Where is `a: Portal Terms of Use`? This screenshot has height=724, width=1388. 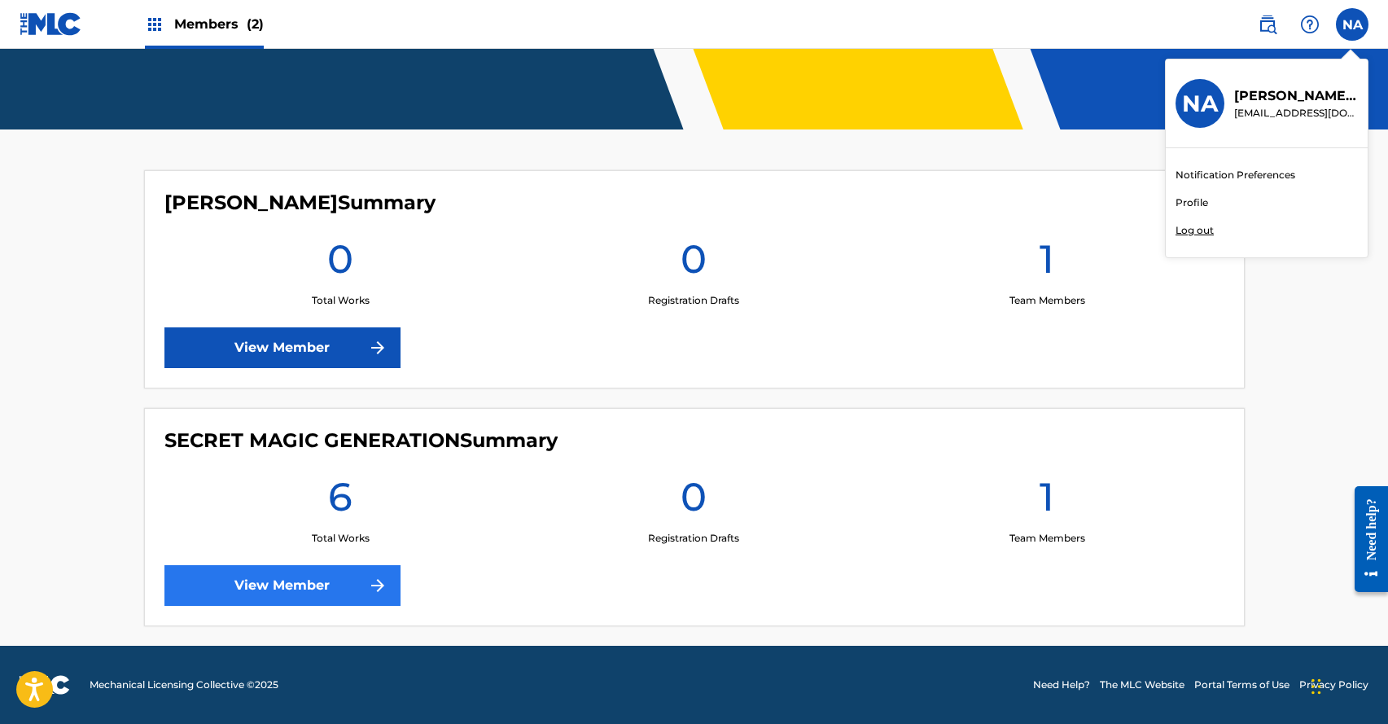
a: Portal Terms of Use is located at coordinates (1241, 685).